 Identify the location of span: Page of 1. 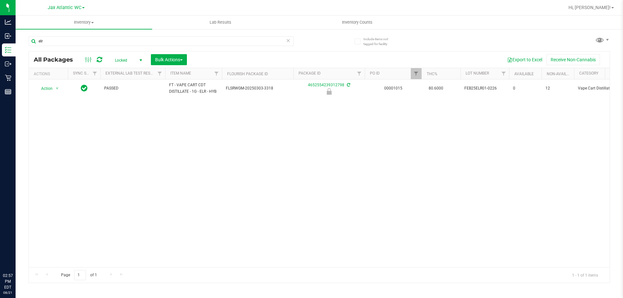
(79, 275).